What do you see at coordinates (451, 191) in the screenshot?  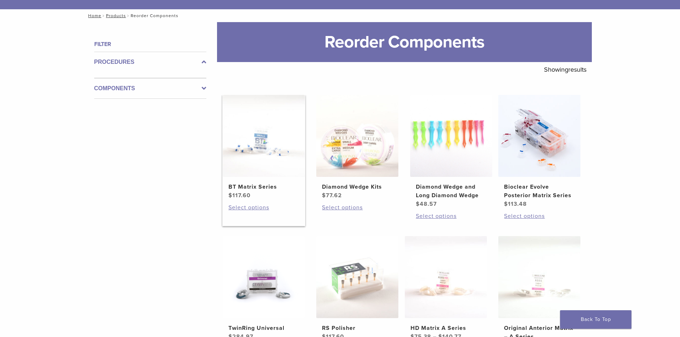 I see `h2: Diamond Wedge and Long Diamond Wedge` at bounding box center [451, 191].